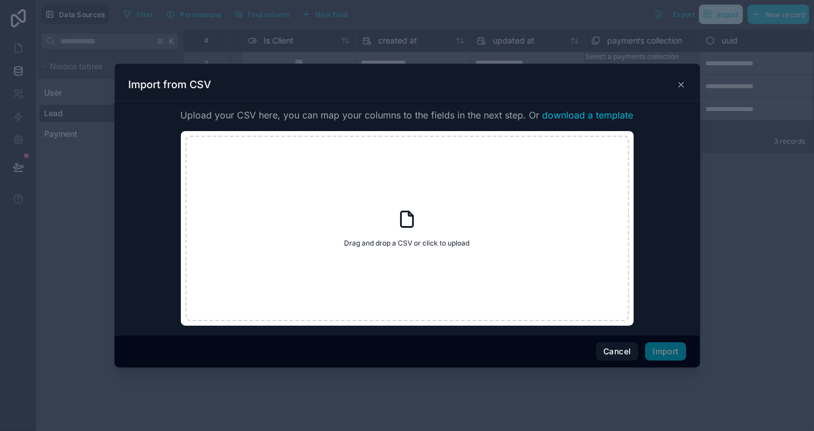 The image size is (814, 431). What do you see at coordinates (617, 352) in the screenshot?
I see `button: Cancel` at bounding box center [617, 352].